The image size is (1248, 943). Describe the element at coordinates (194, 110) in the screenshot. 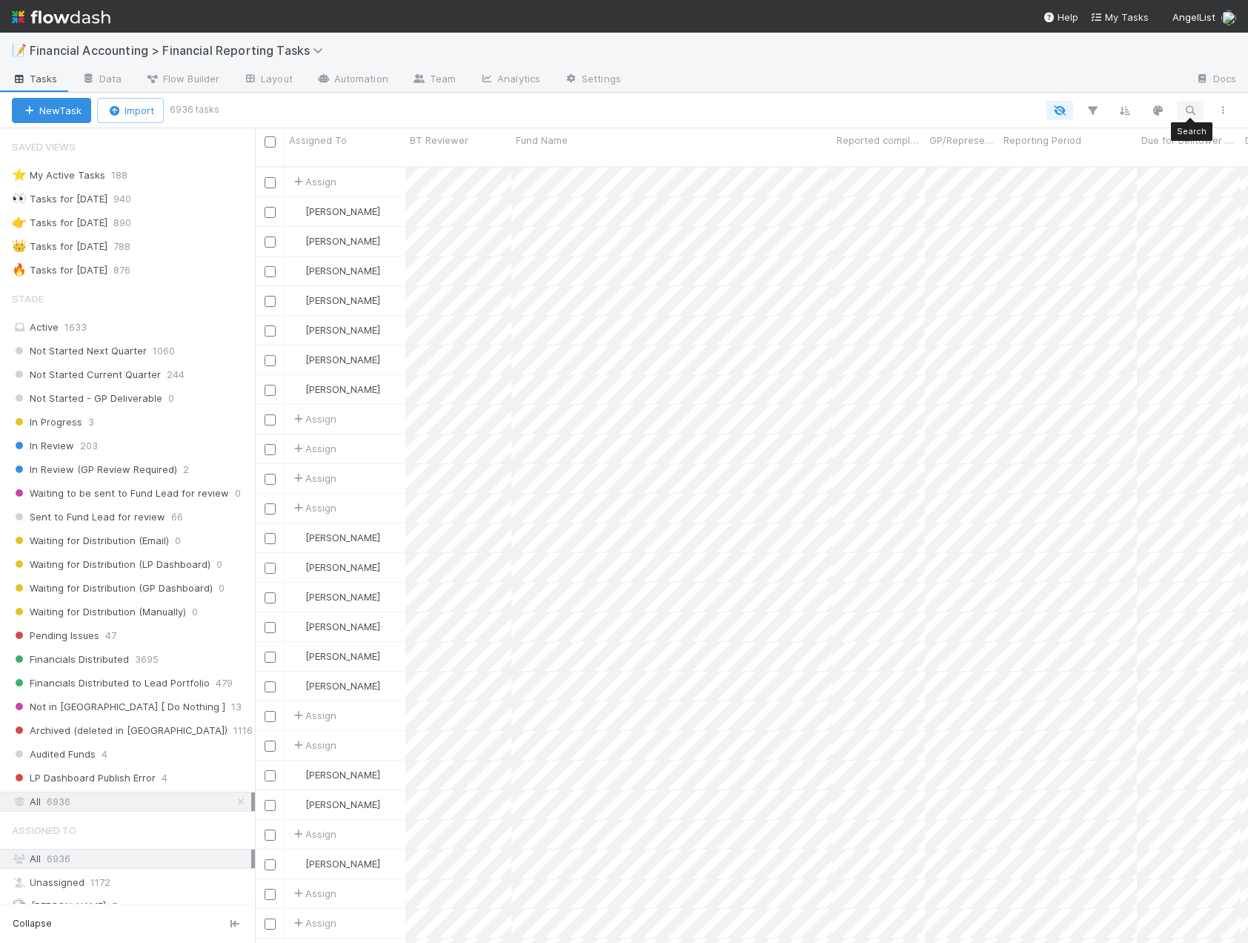

I see `small: 6936 tasks` at that location.